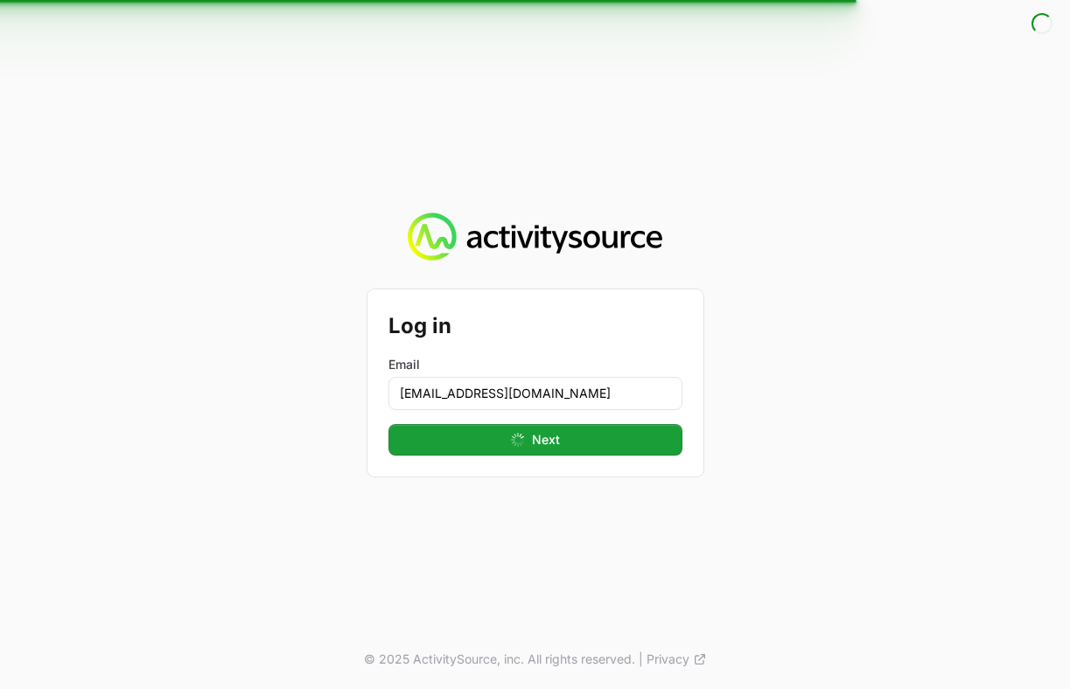 This screenshot has height=689, width=1070. I want to click on button: Next, so click(535, 440).